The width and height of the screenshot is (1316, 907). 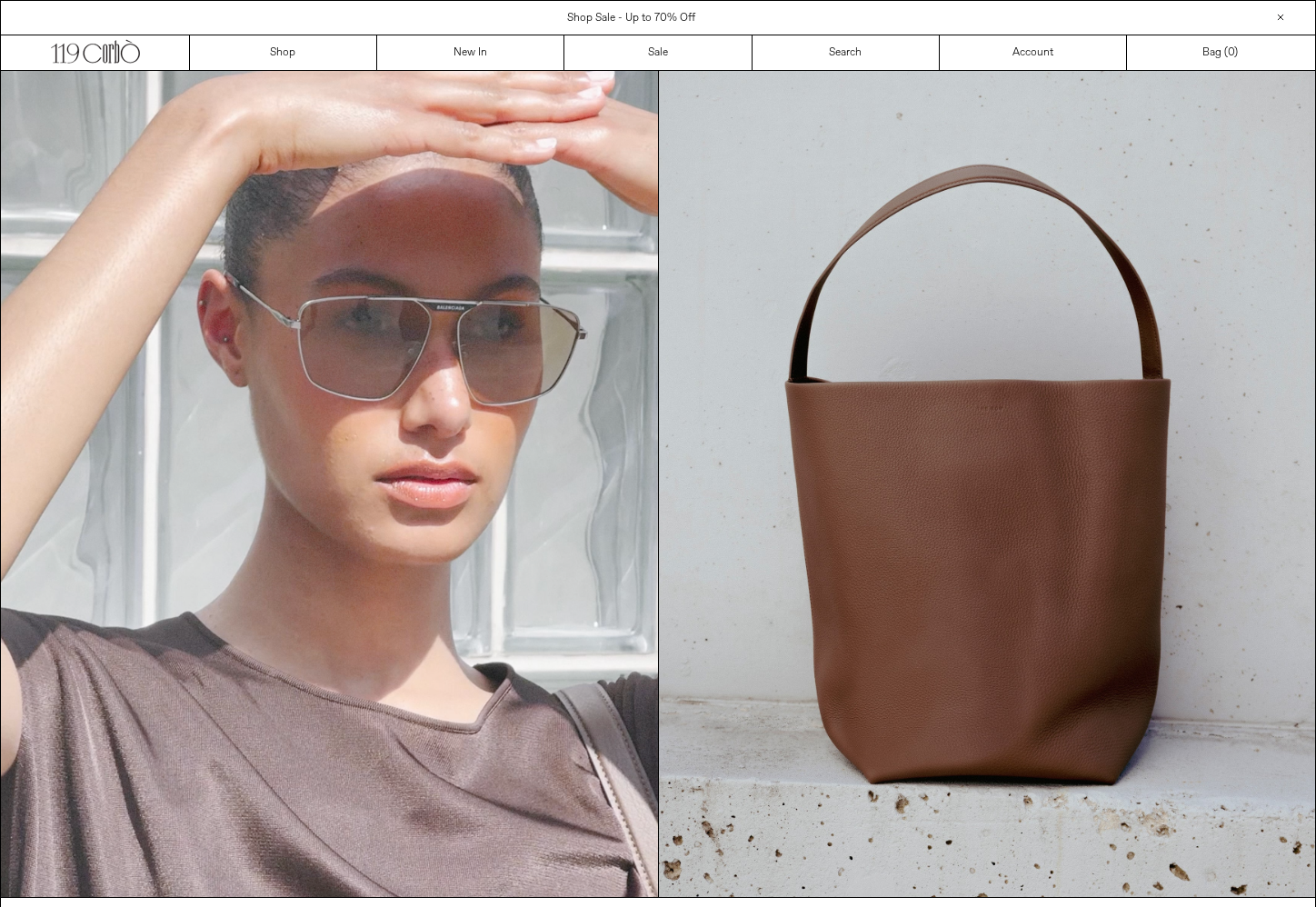 What do you see at coordinates (471, 53) in the screenshot?
I see `a: New In` at bounding box center [471, 53].